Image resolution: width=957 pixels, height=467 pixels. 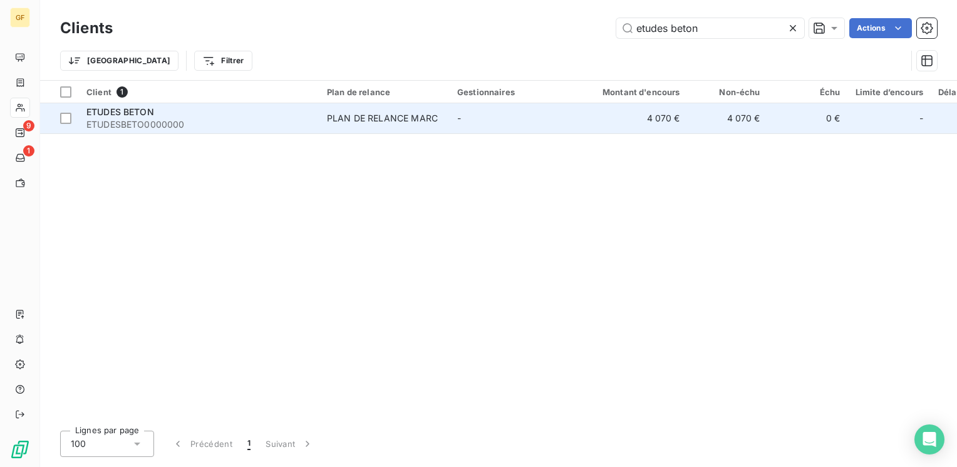 What do you see at coordinates (880, 28) in the screenshot?
I see `button: Actions` at bounding box center [880, 28].